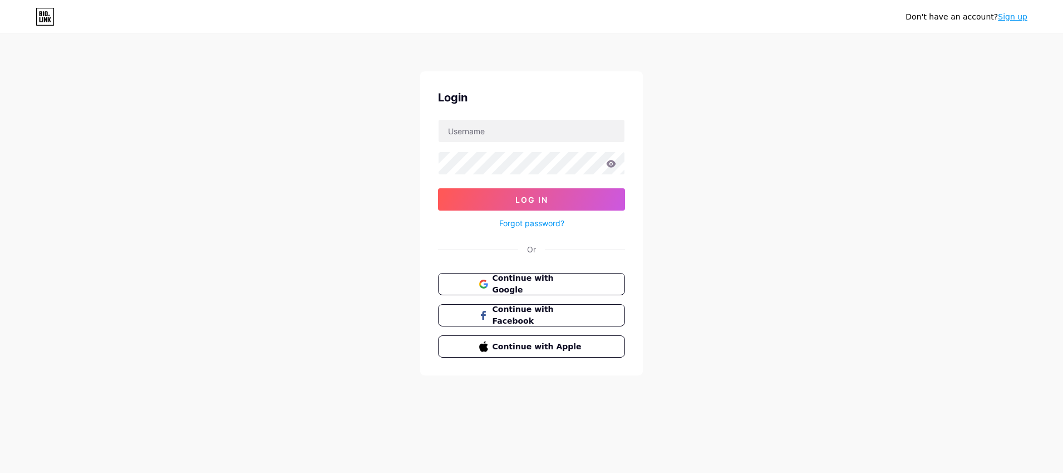 This screenshot has height=473, width=1063. I want to click on button: Continue with Apple, so click(532, 346).